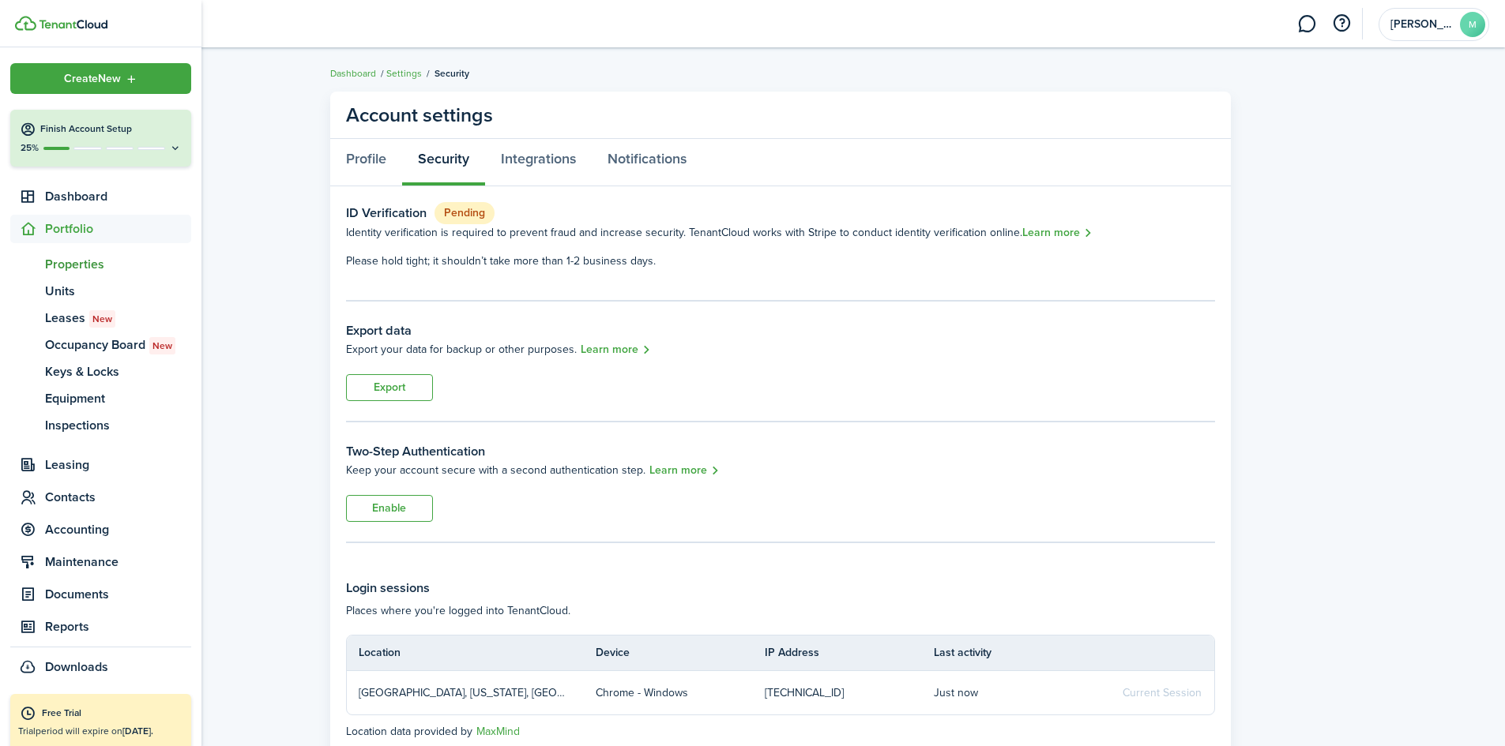  I want to click on span: Location data provided by, so click(409, 731).